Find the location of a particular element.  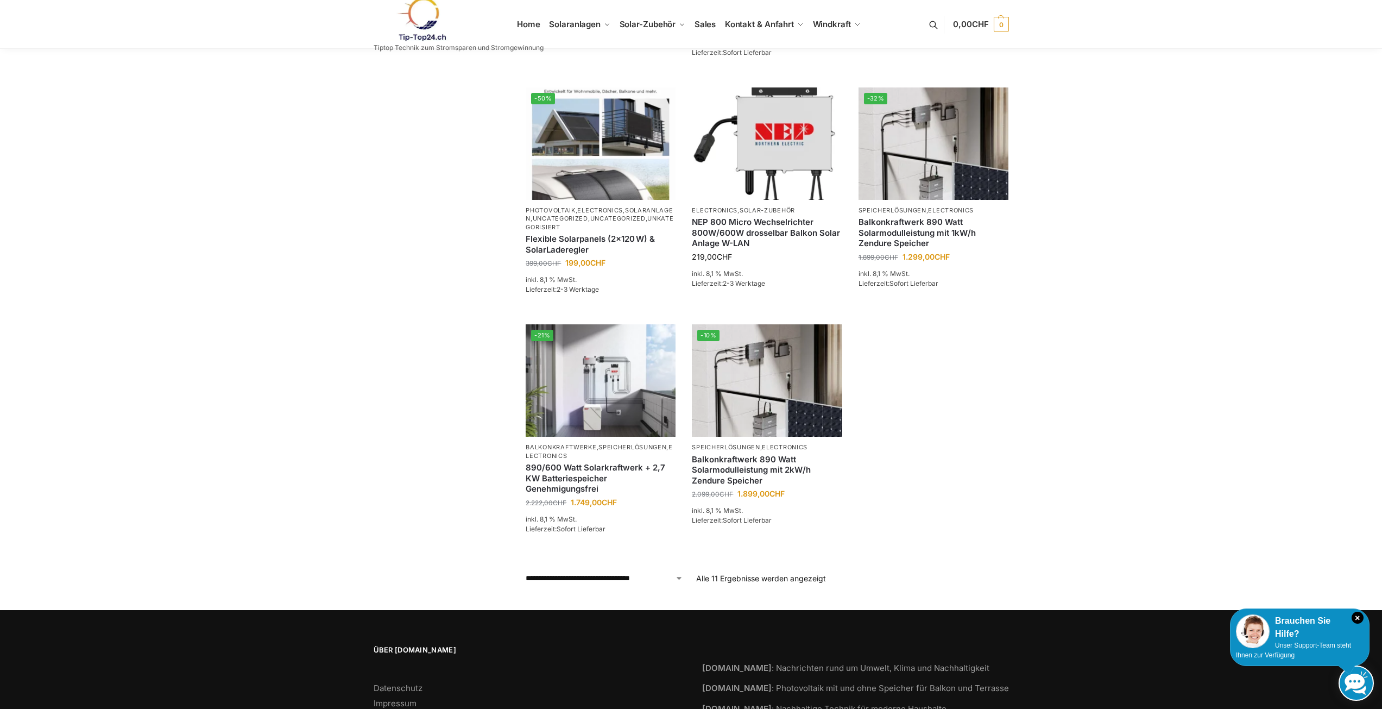

a: Solar-Zubehör is located at coordinates (767, 210).